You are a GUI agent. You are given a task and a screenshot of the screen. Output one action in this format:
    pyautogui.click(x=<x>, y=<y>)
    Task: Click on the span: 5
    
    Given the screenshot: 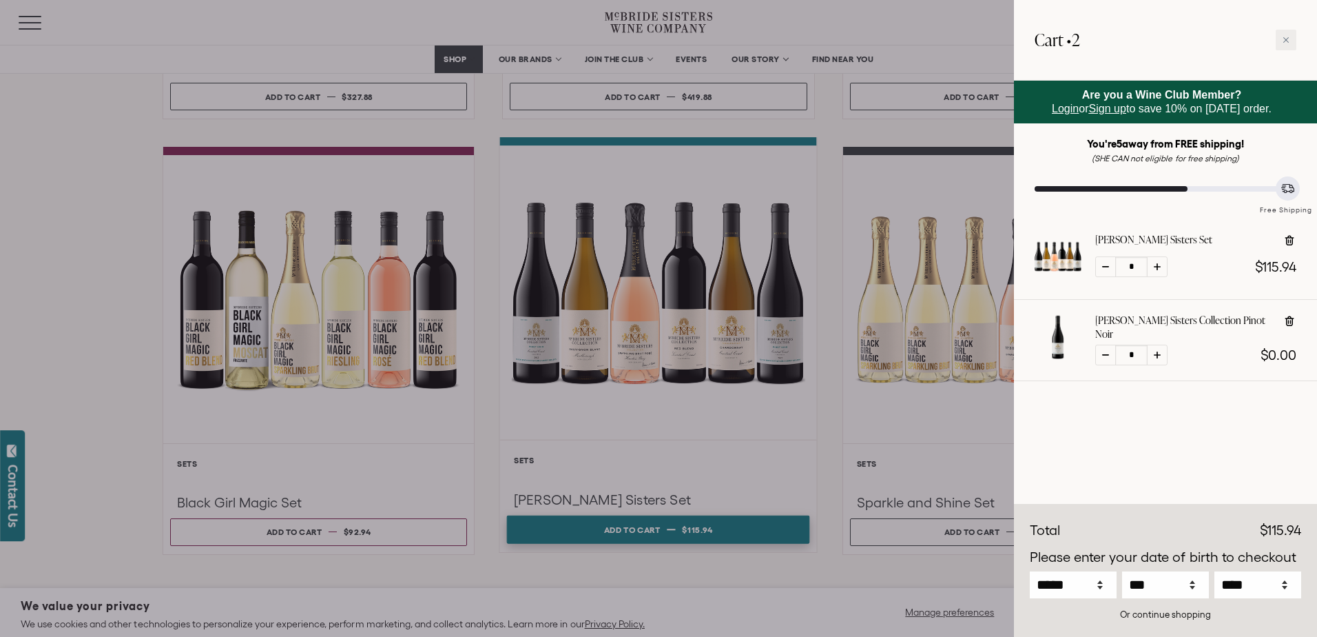 What is the action you would take?
    pyautogui.click(x=1120, y=143)
    